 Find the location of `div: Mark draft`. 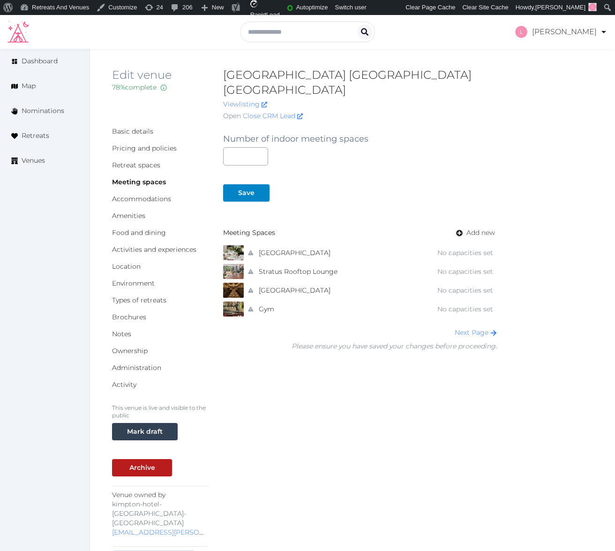

div: Mark draft is located at coordinates (145, 431).